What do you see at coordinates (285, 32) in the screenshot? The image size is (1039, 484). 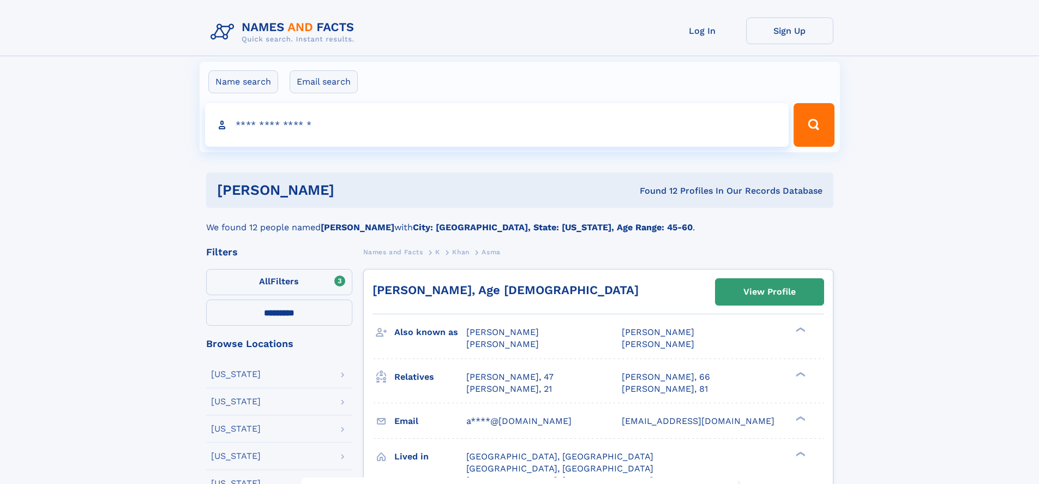 I see `img: Logo Names and Facts` at bounding box center [285, 32].